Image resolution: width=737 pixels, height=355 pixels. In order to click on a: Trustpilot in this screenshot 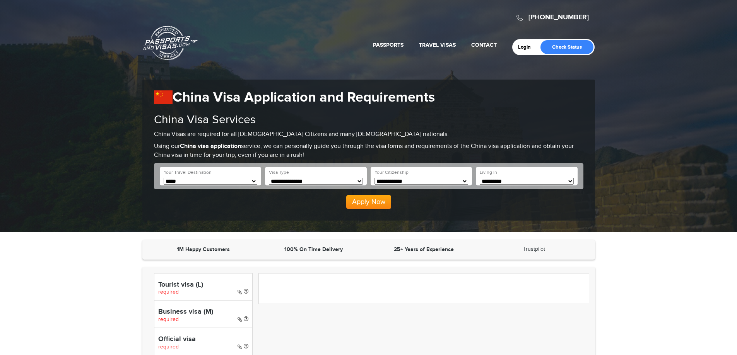, I will do `click(534, 249)`.